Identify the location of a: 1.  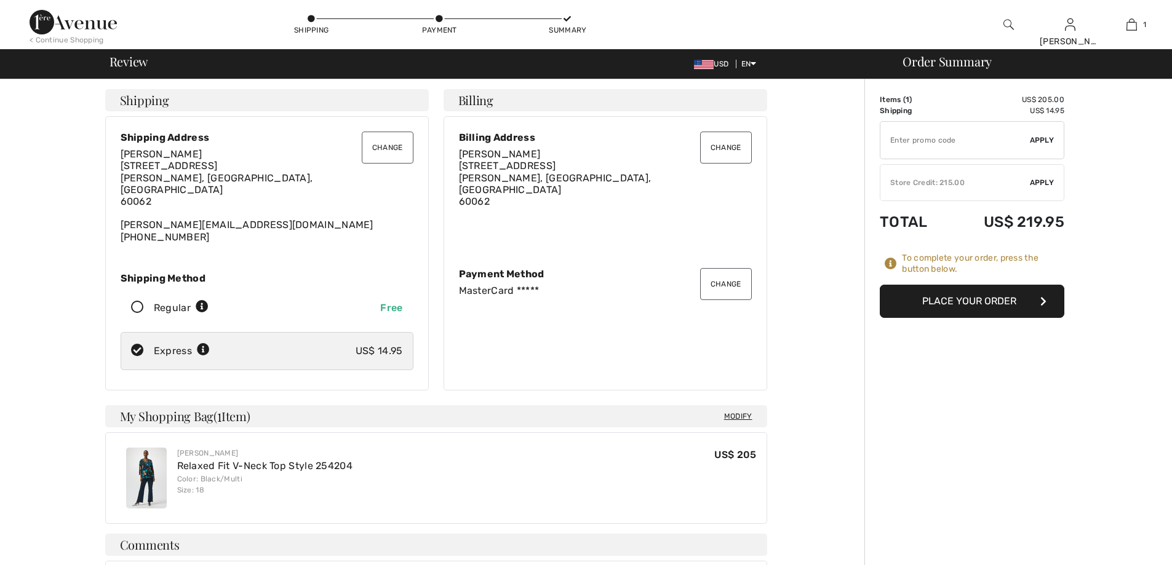
(1131, 25).